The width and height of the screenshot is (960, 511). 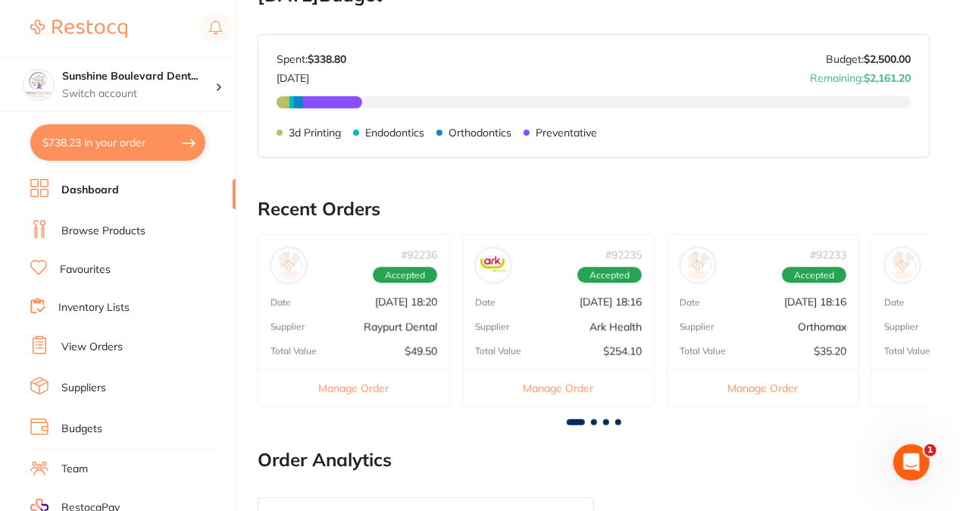 What do you see at coordinates (902, 265) in the screenshot?
I see `img: Henry Schein Halas` at bounding box center [902, 265].